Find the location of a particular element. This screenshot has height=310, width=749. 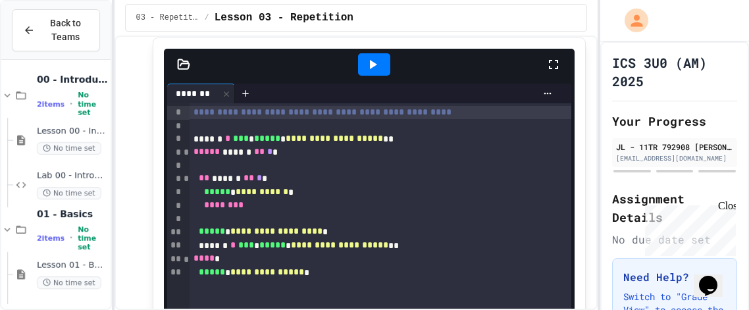

span: Lesson 03 - Repetition is located at coordinates (284, 18).